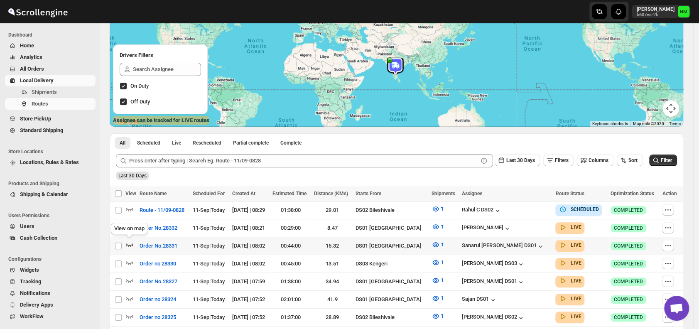 The image size is (699, 329). I want to click on span: Order No.28327, so click(158, 282).